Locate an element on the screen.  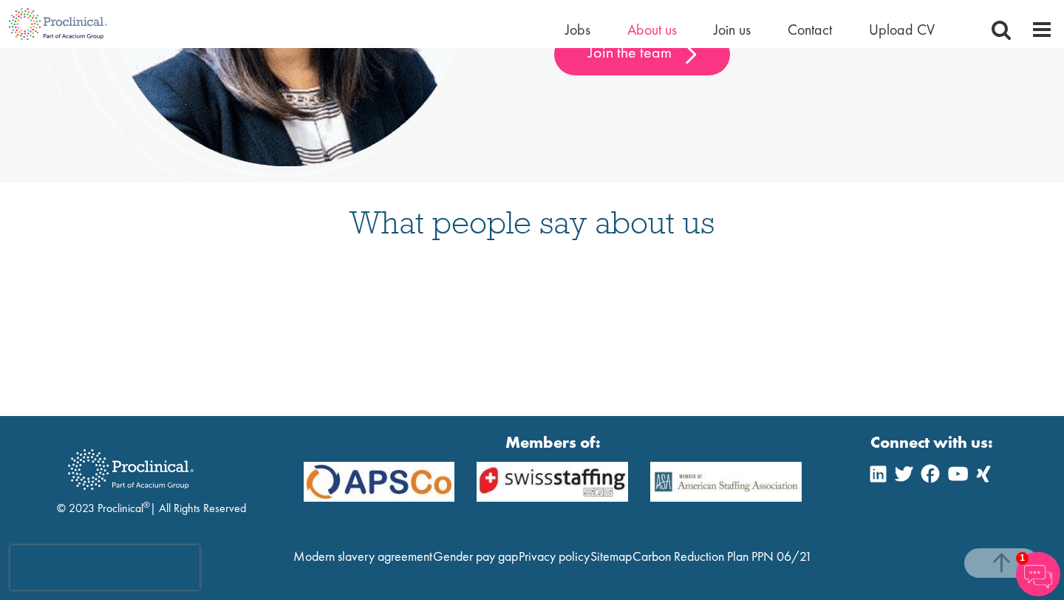
a: Join the team is located at coordinates (642, 54).